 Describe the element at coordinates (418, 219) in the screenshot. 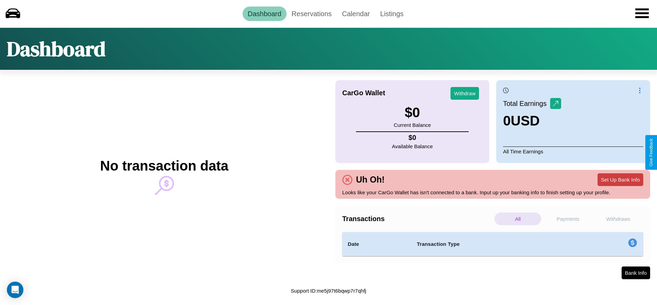

I see `h4: Transactions` at that location.